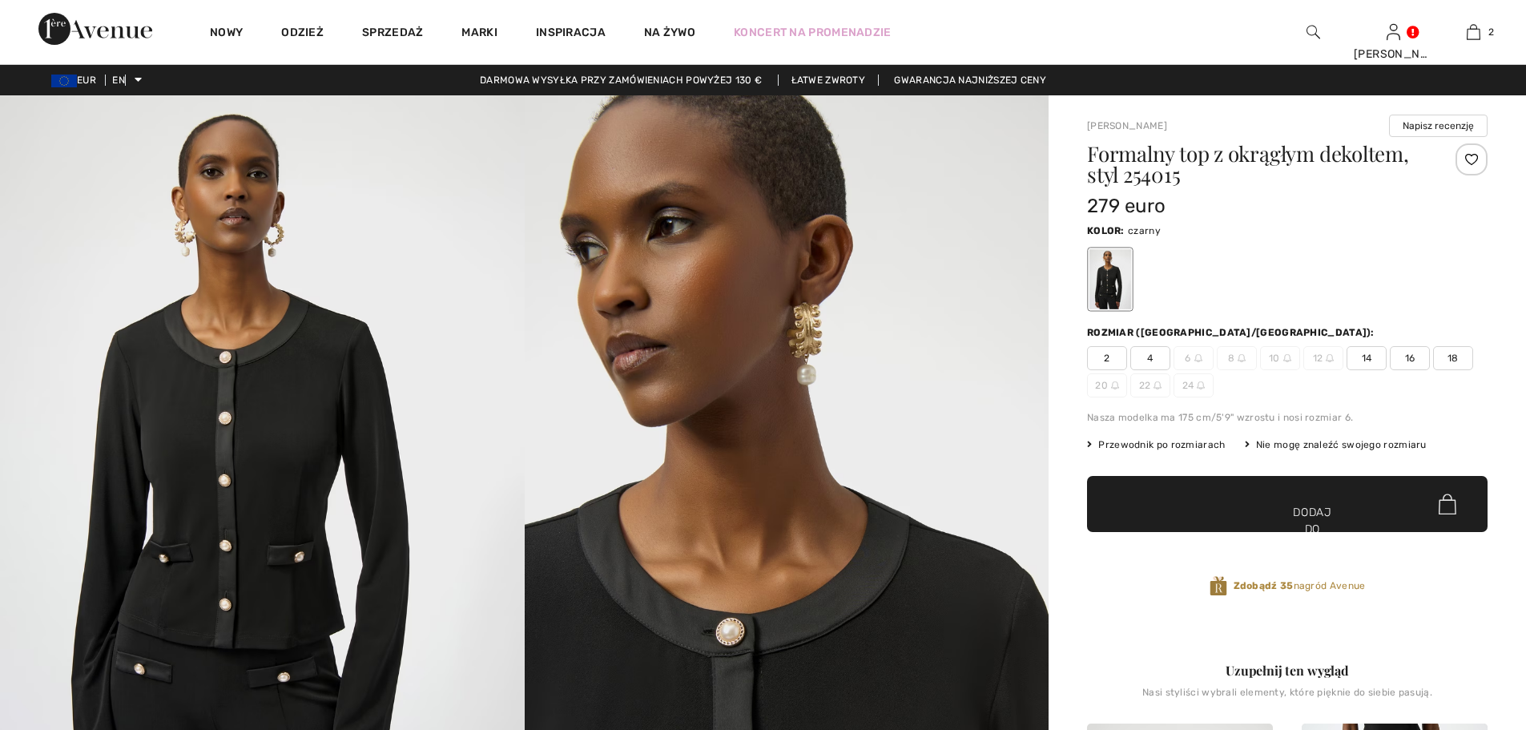  I want to click on img: Aleja 1ère, so click(95, 29).